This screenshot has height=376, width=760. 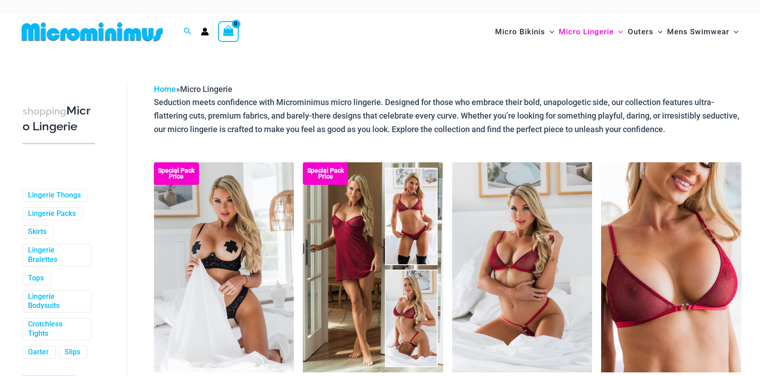 What do you see at coordinates (224, 267) in the screenshot?
I see `a: Nights Fall Silver Leopard 1036 Bra 6046 Thong 09v2 Nights Fall Silver Leopard 1036 Bra 6046 Thon...` at bounding box center [224, 267].